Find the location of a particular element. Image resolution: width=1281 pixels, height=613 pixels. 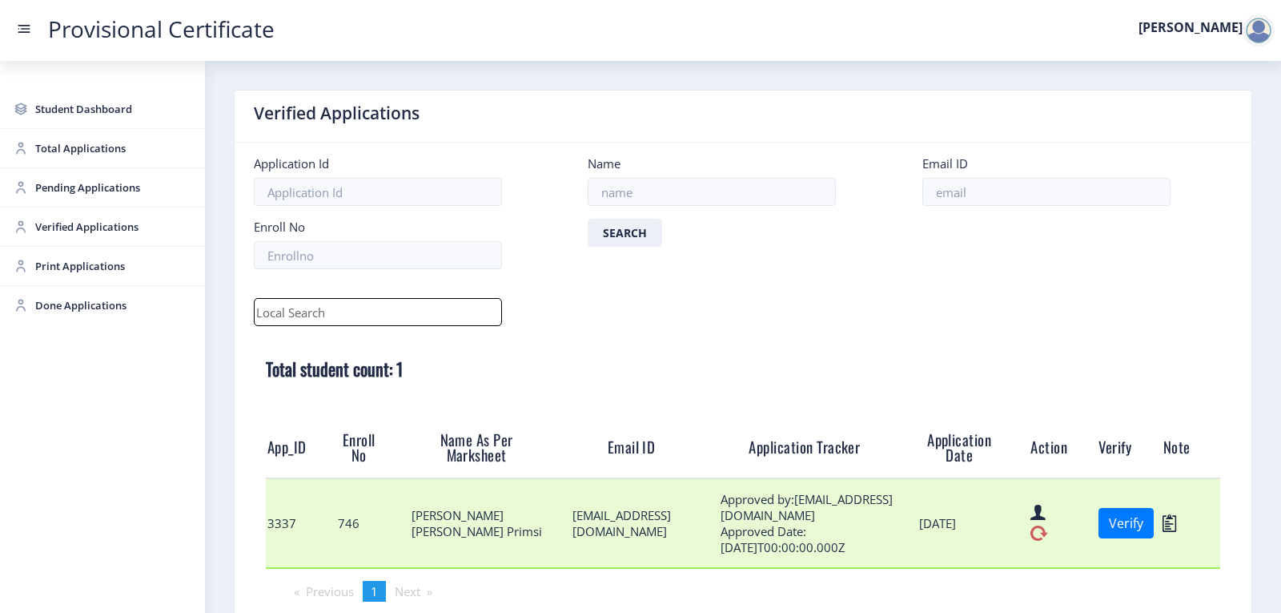

th: Application Tracker is located at coordinates (819, 448).